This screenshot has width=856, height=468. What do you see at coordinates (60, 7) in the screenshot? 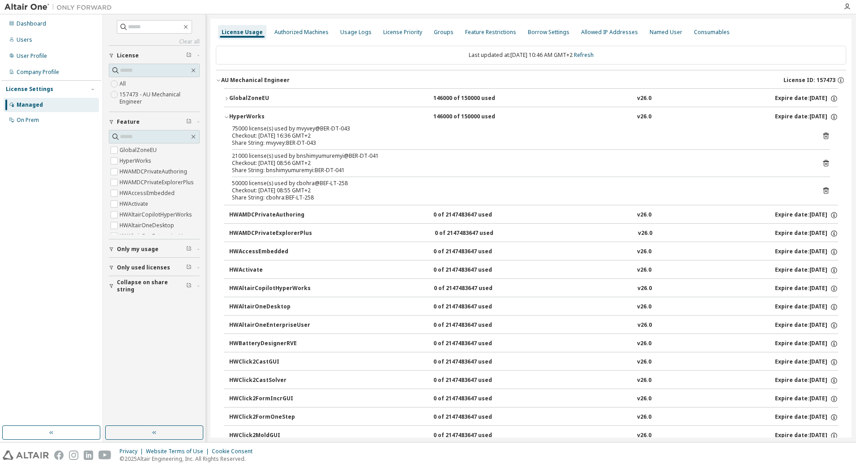
I see `img: Altair One` at bounding box center [60, 7].